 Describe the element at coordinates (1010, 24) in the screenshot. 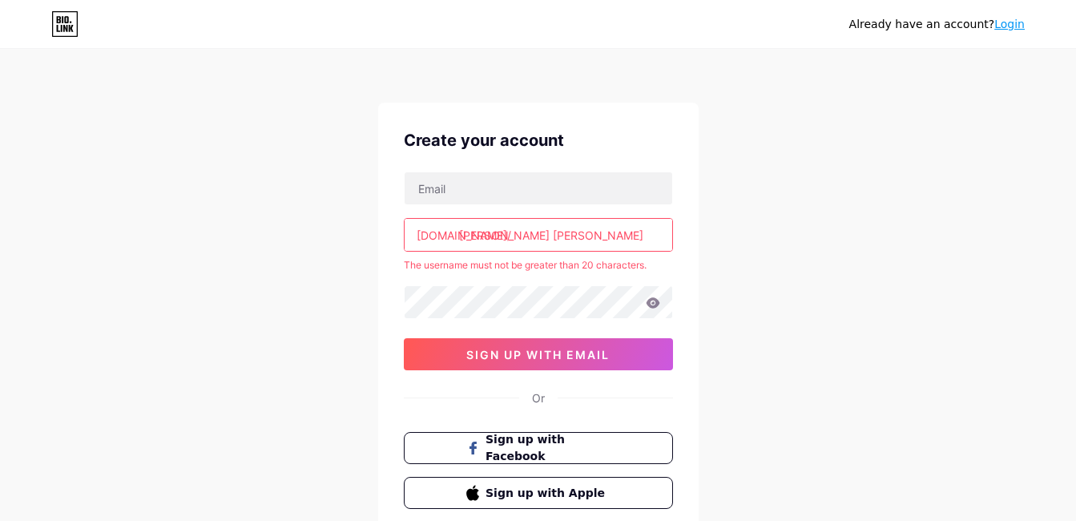

I see `a: Login` at that location.